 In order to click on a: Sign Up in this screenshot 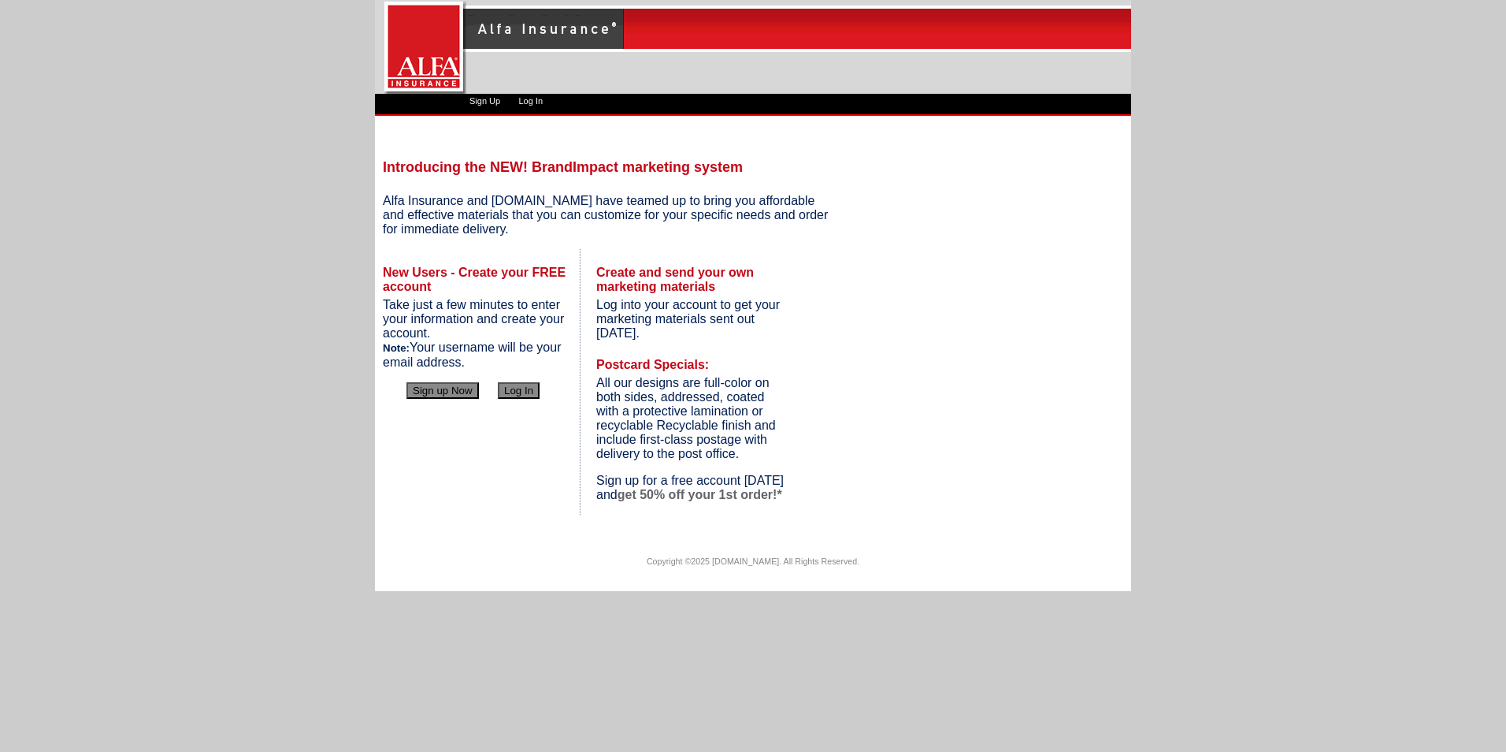, I will do `click(485, 101)`.